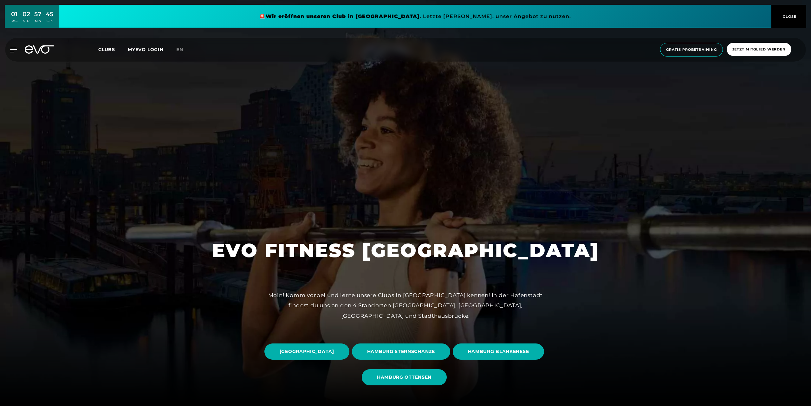  I want to click on a: Jetzt Mitglied werden, so click(759, 49).